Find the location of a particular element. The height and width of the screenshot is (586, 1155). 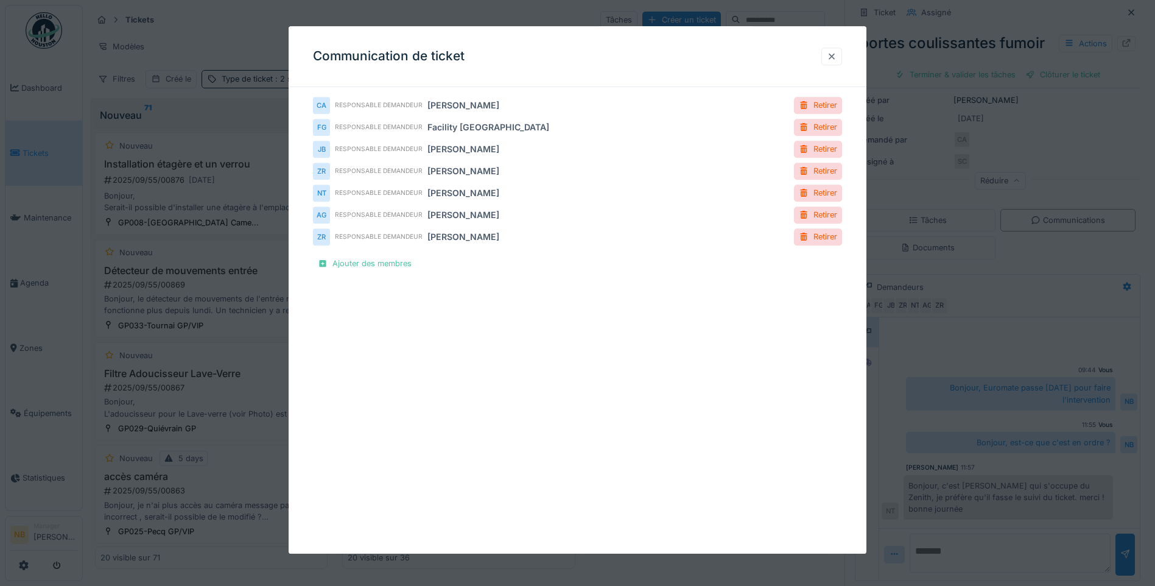

div: CA is located at coordinates (322, 105).